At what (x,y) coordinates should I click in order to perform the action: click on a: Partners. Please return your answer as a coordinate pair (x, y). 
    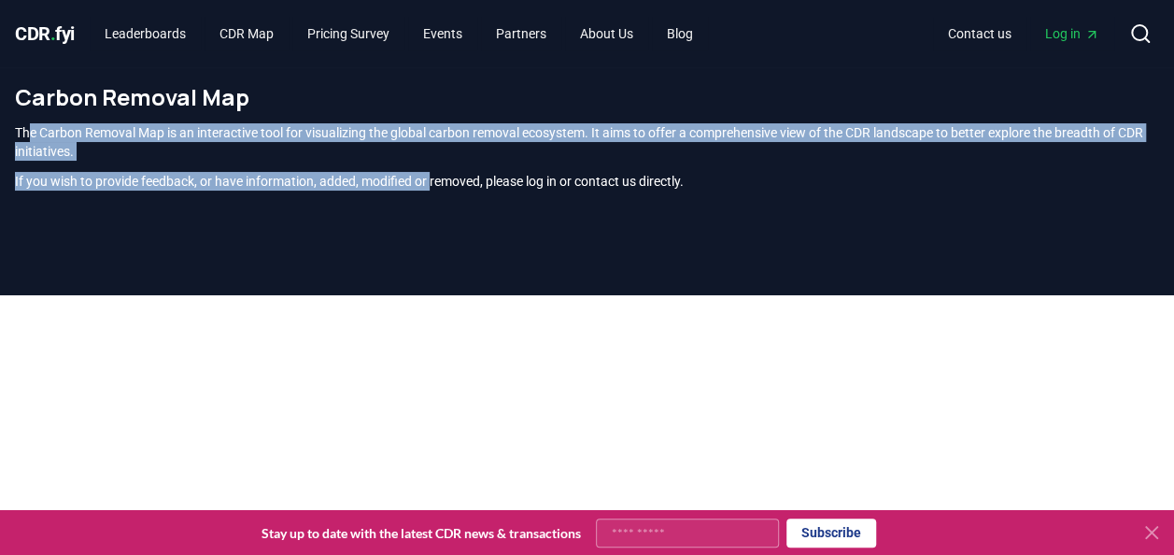
    Looking at the image, I should click on (521, 34).